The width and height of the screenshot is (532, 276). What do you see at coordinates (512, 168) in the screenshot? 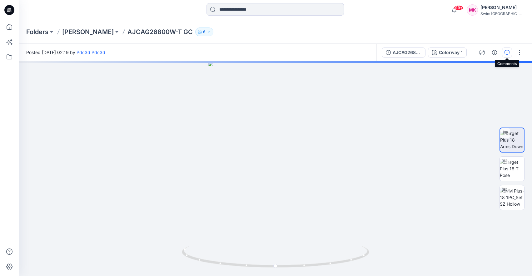
I see `img: Target Plus 18 T Pose` at bounding box center [512, 168].